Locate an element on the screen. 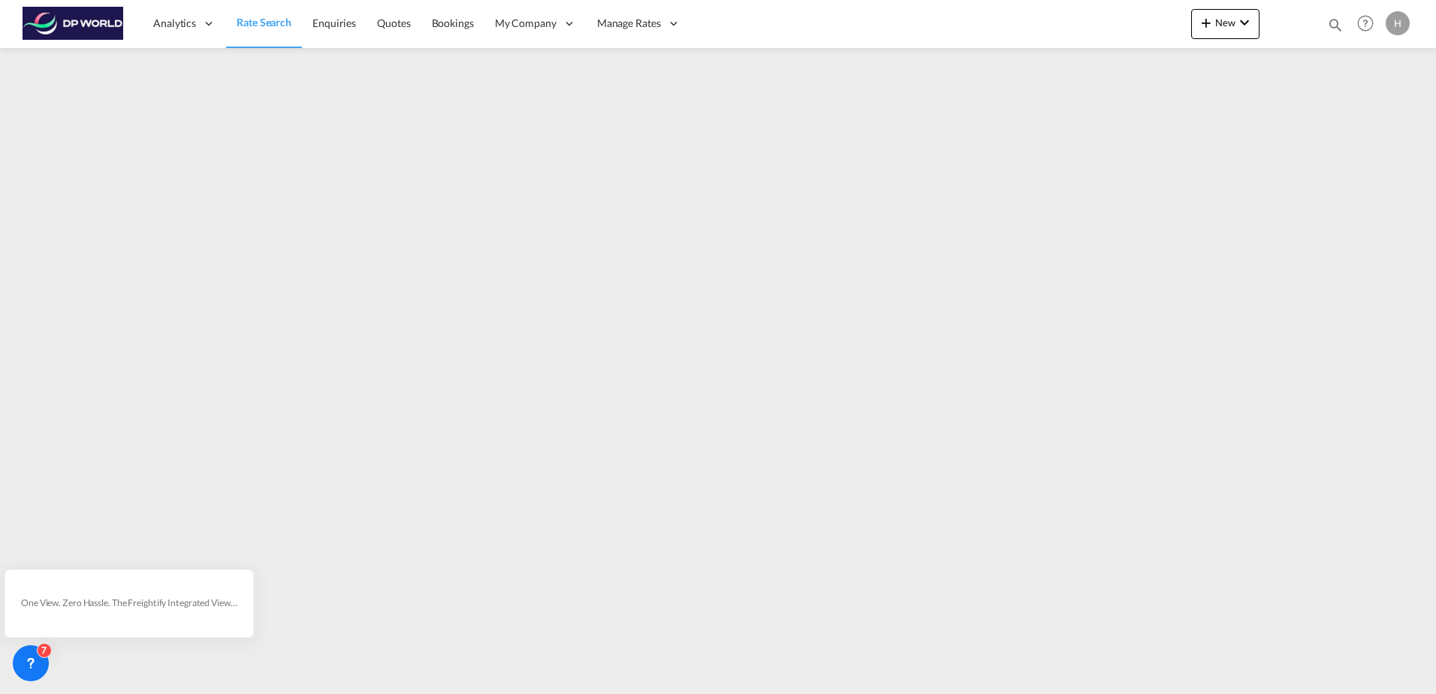 This screenshot has width=1436, height=694. span: My Company is located at coordinates (526, 23).